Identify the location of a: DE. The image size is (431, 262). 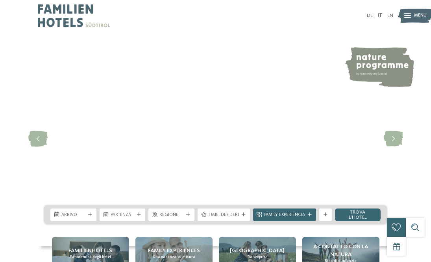
(369, 15).